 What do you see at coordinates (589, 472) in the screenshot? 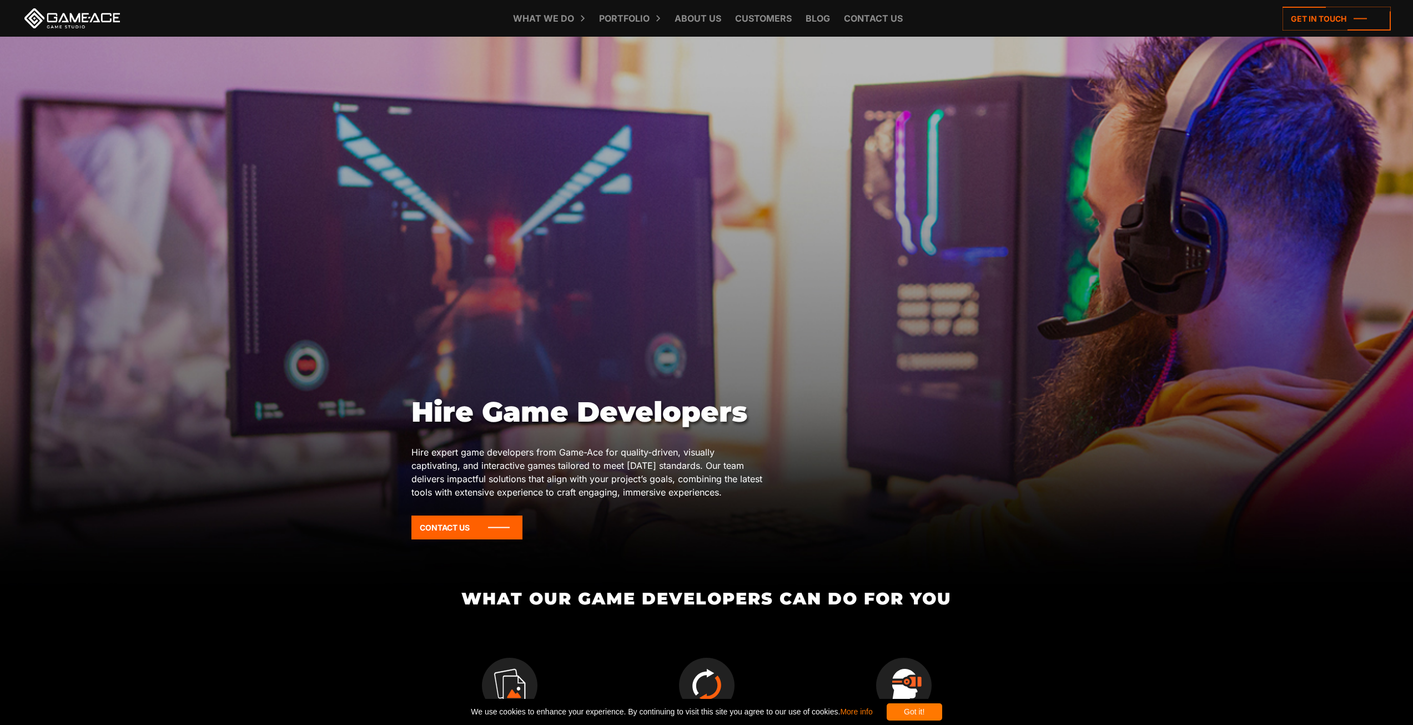
I see `p: Hire expert game developers from Game-Ace for quality-driven, visually captivating, and interacti...` at bounding box center [589, 472].